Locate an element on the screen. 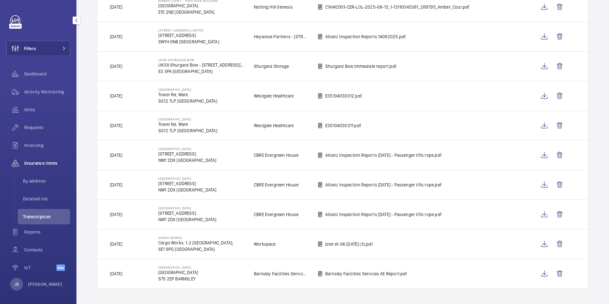 Image resolution: width=609 pixels, height=304 pixels. p: Notting Hill Genesis is located at coordinates (274, 7).